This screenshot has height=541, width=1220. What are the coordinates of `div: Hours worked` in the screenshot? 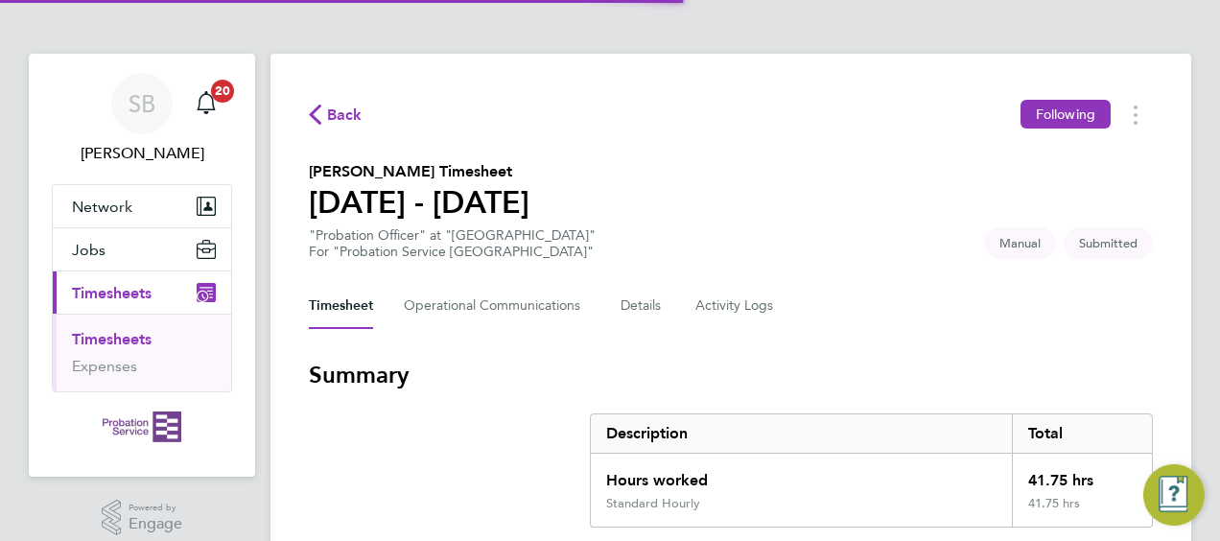 It's located at (801, 475).